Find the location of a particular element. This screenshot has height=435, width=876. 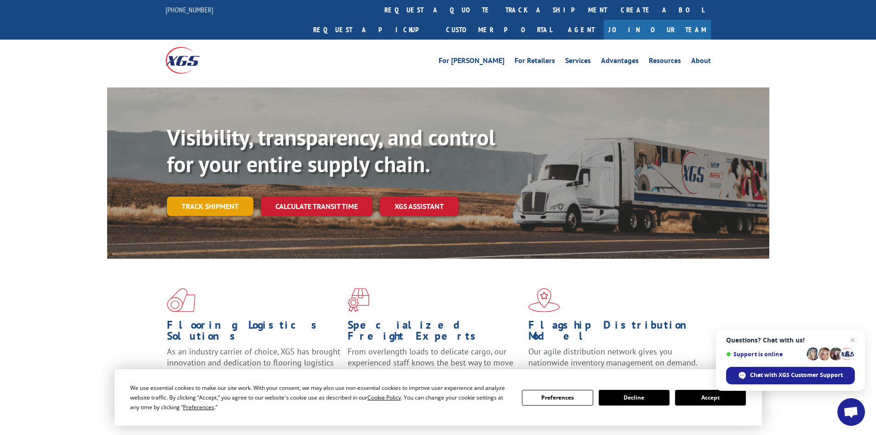

a: Resources is located at coordinates (665, 62).